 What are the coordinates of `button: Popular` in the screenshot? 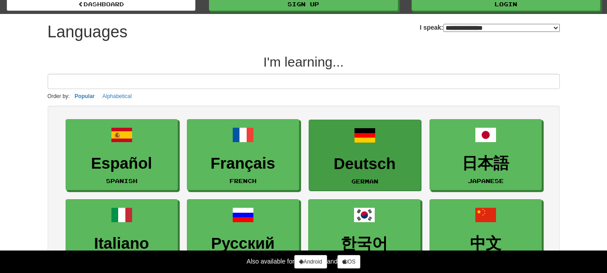 It's located at (85, 96).